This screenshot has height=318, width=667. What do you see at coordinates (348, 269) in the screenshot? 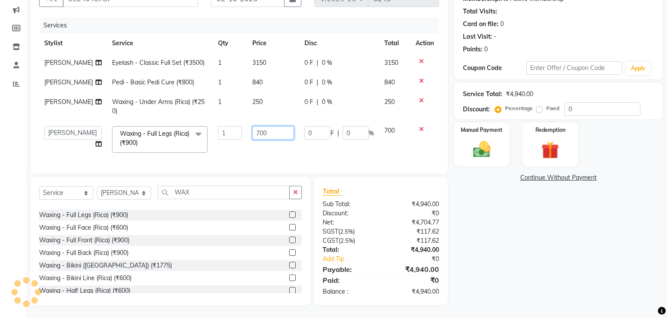
I see `div: Payable:` at bounding box center [348, 269].